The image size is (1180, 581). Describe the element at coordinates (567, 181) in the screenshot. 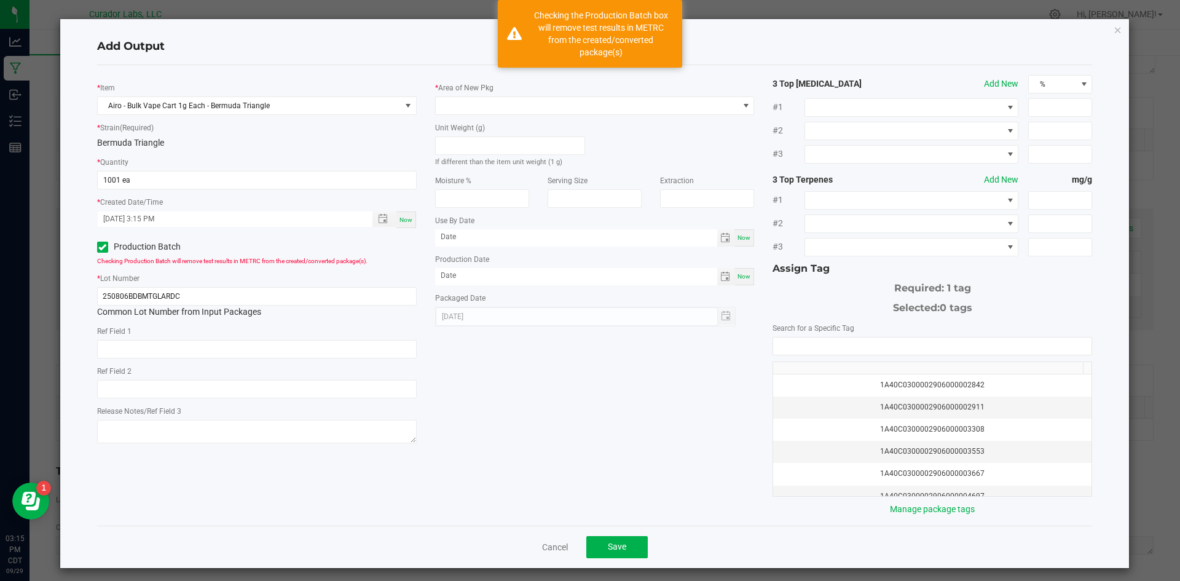

I see `label: Serving Size` at that location.